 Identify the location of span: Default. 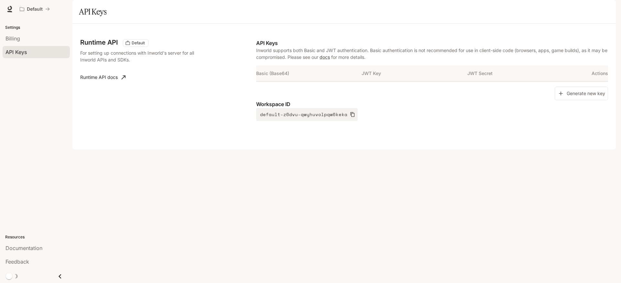
(138, 43).